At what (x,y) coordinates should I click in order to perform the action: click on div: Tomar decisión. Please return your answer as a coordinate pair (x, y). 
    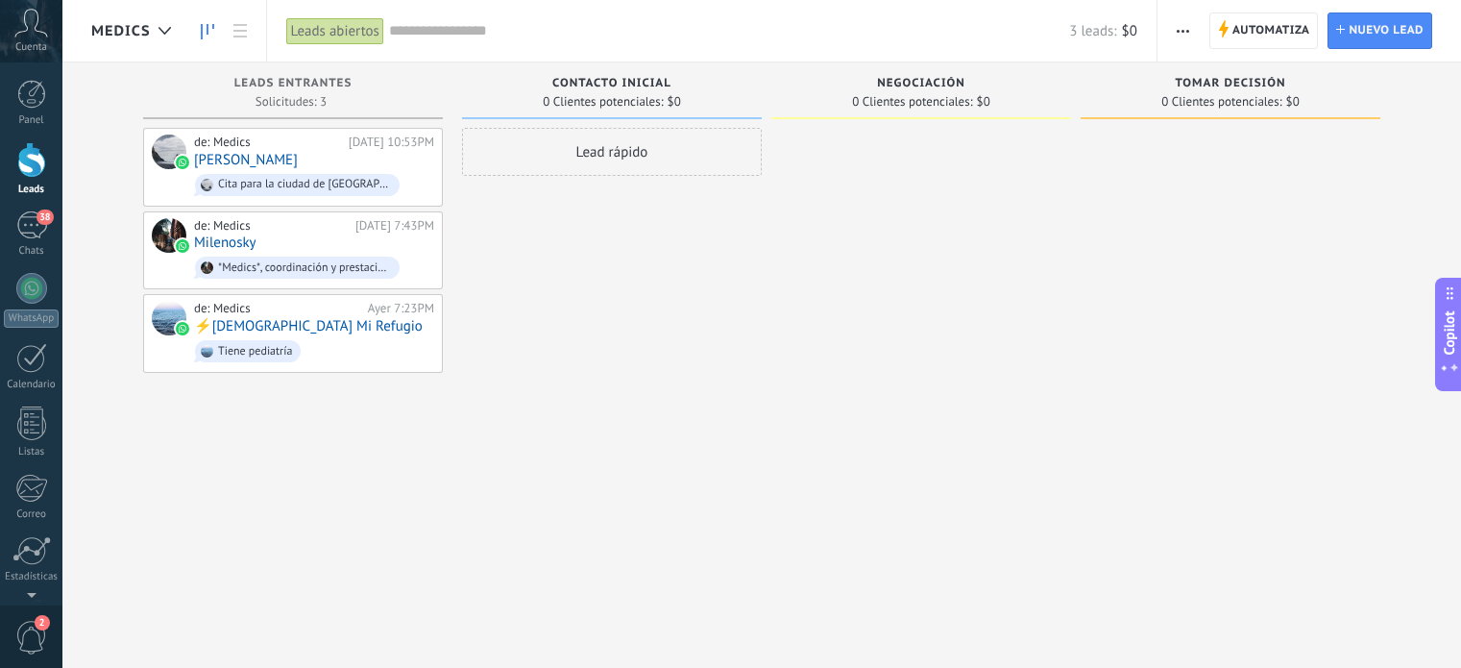
    Looking at the image, I should click on (1230, 85).